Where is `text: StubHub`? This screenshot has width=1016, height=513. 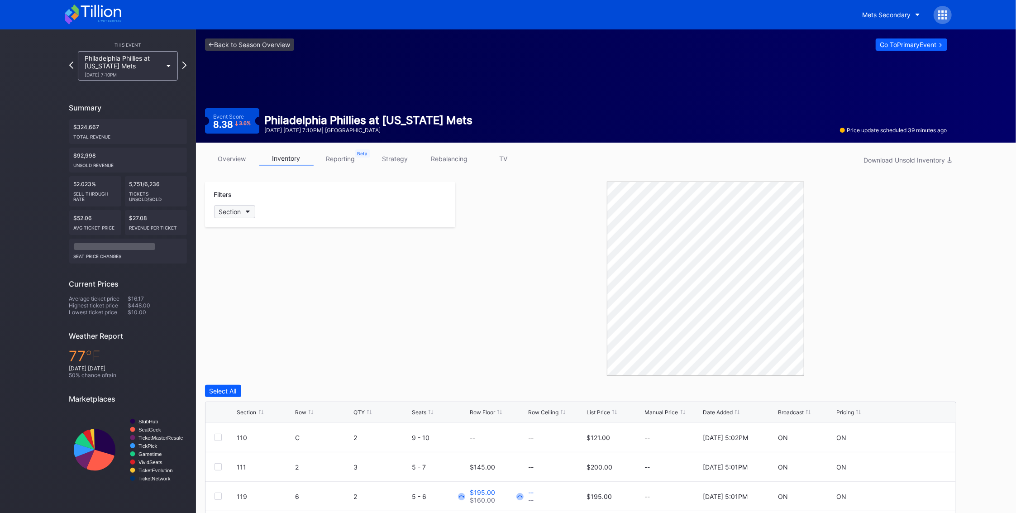
text: StubHub is located at coordinates (148, 421).